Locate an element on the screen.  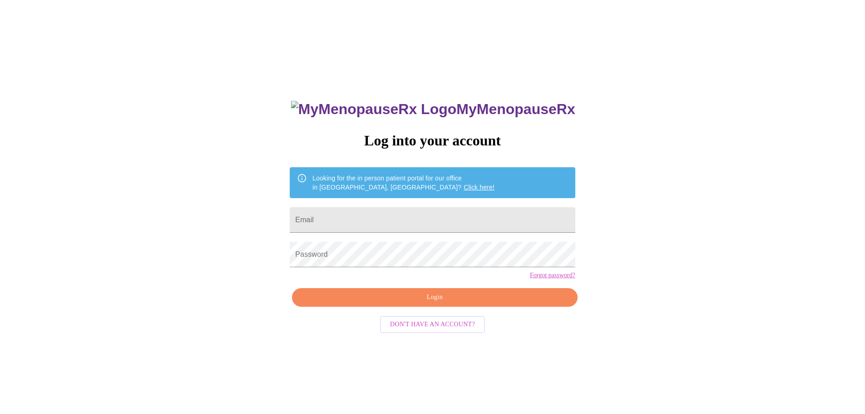
h3: MyMenopauseRx is located at coordinates (433, 109).